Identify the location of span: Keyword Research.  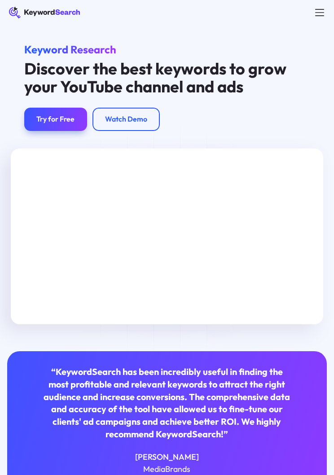
(70, 49).